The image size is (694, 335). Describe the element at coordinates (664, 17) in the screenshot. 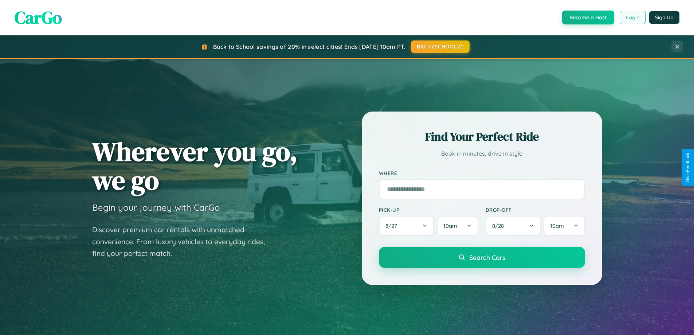

I see `button: Sign Up` at that location.